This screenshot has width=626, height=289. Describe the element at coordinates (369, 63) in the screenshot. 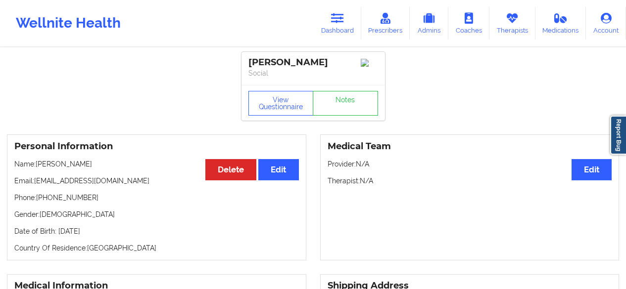

I see `img: Image%2Fplaceholer-image.png` at that location.